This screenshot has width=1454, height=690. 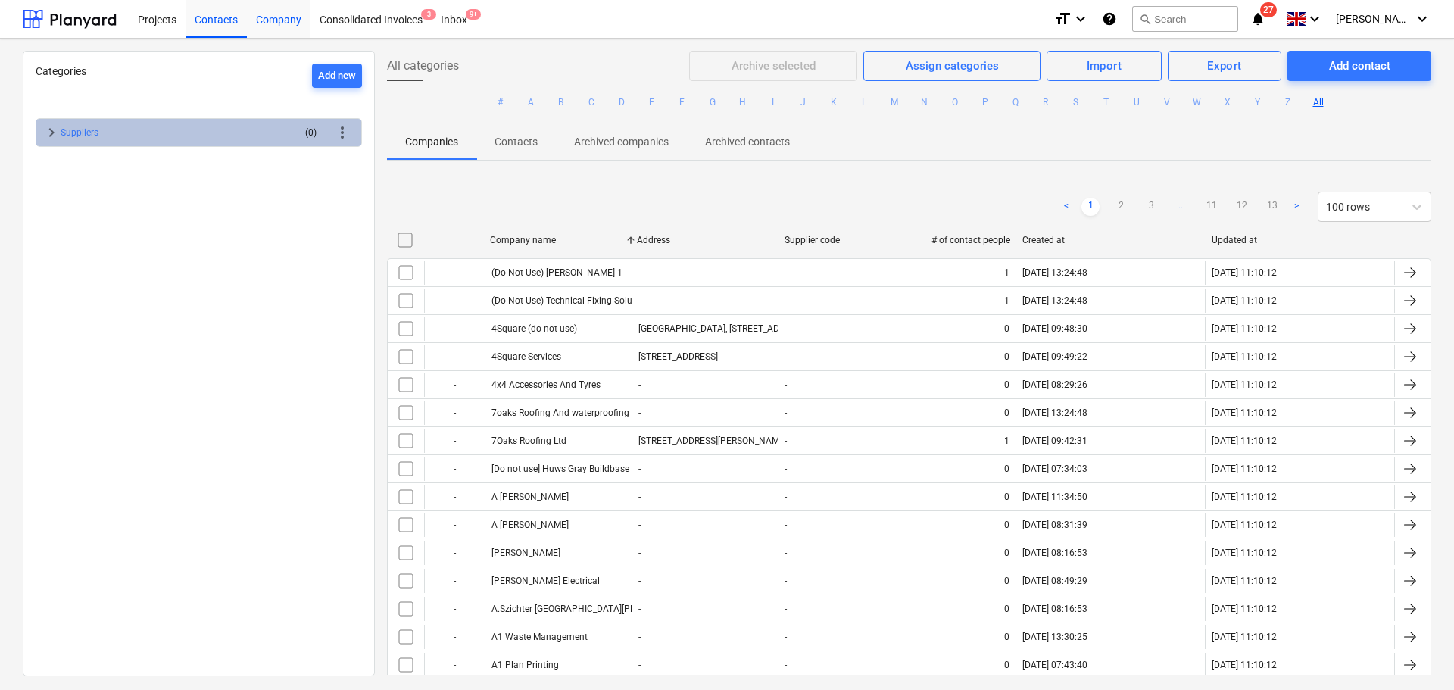 I want to click on div: Updated at, so click(x=1300, y=240).